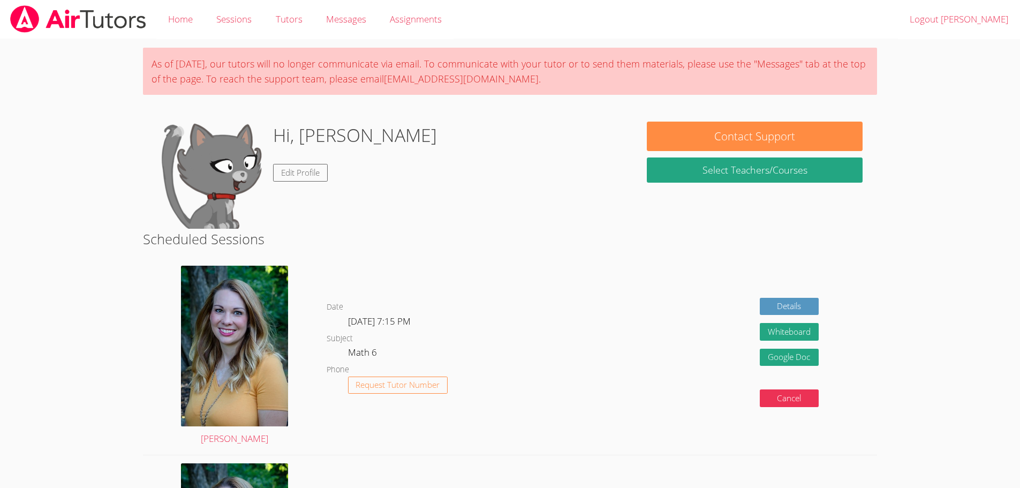  Describe the element at coordinates (398, 385) in the screenshot. I see `button: Request Tutor Number` at that location.